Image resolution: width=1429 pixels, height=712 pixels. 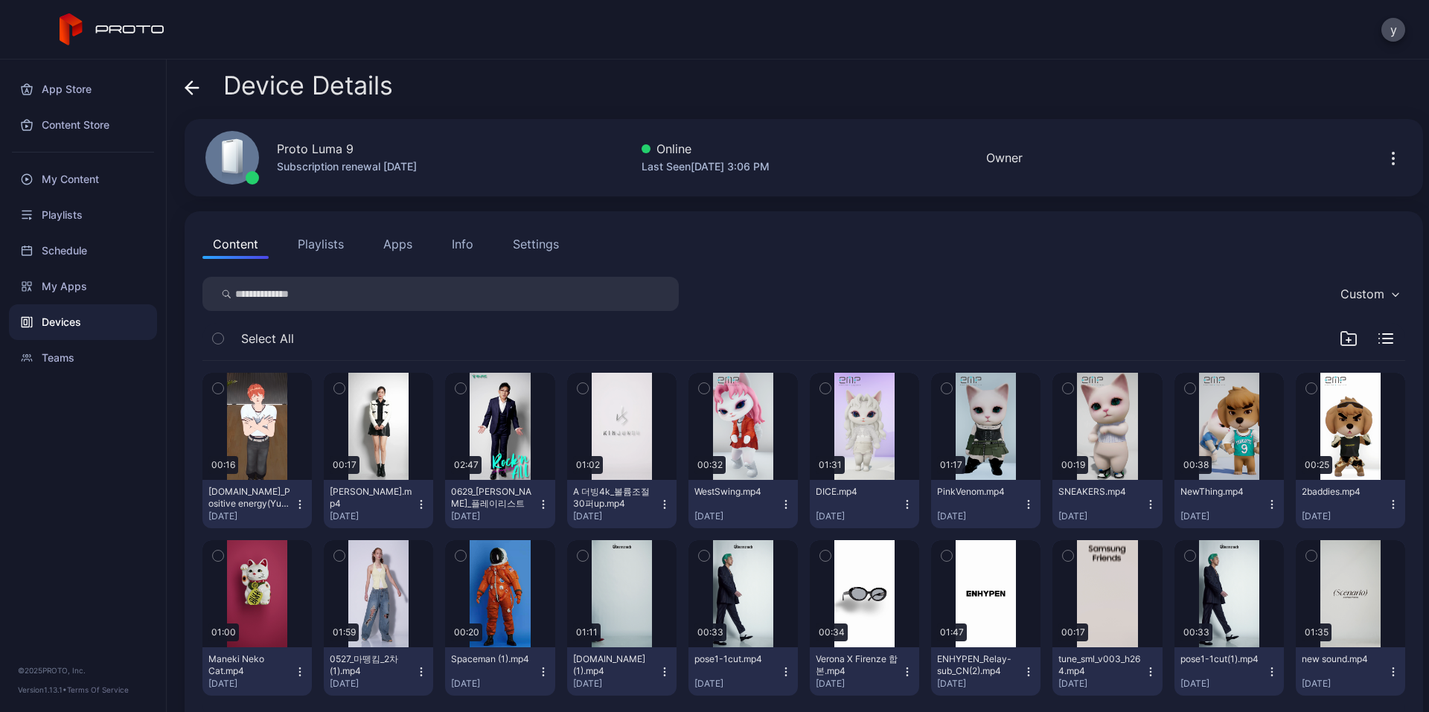 What do you see at coordinates (97, 690) in the screenshot?
I see `a: Terms Of Service` at bounding box center [97, 690].